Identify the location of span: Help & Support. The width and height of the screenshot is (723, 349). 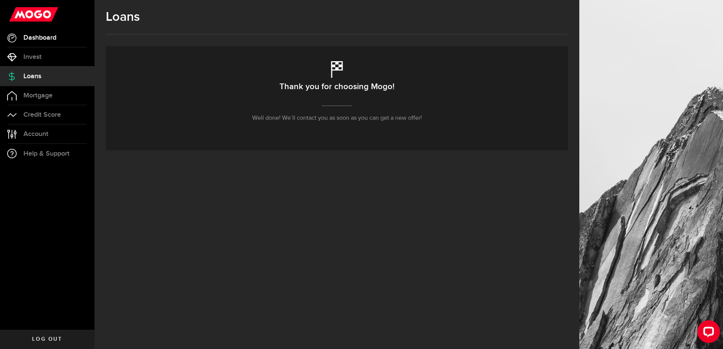
(47, 154).